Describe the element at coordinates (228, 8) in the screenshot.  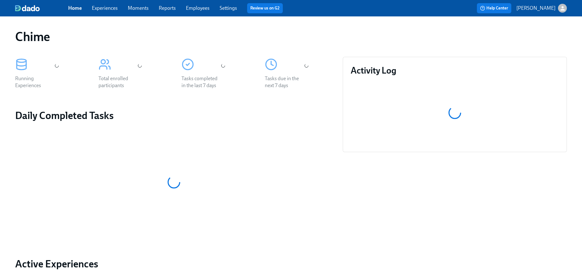
I see `a: Settings` at that location.